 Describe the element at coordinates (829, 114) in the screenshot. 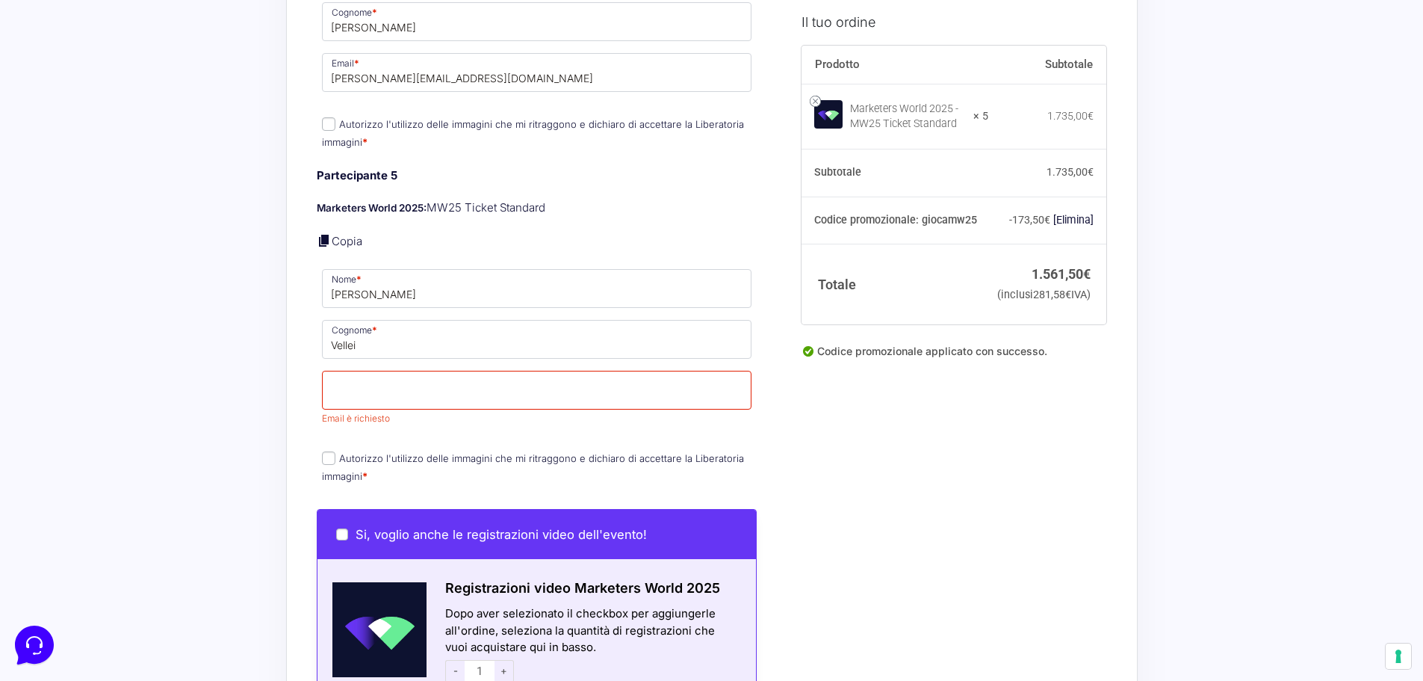

I see `img: Marketers World 2025 - MW25 Ticket Standard` at that location.